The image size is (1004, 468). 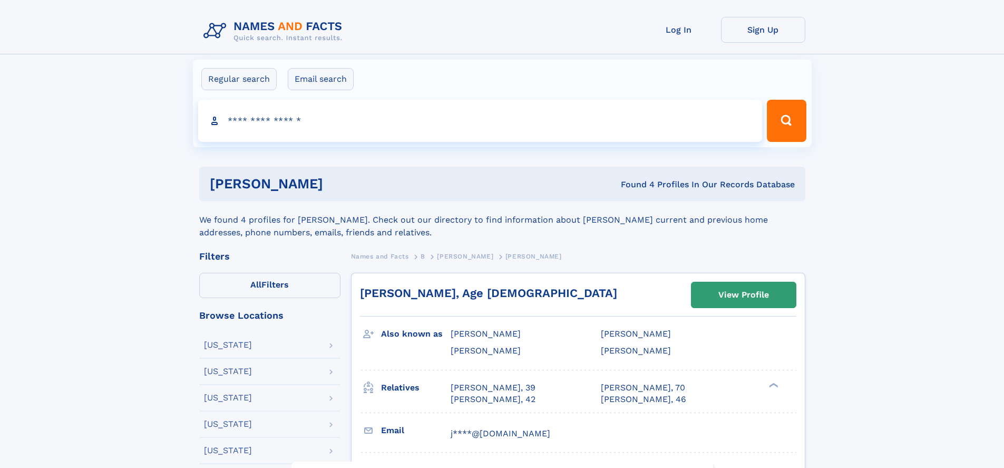 What do you see at coordinates (480, 121) in the screenshot?
I see `input: search input` at bounding box center [480, 121].